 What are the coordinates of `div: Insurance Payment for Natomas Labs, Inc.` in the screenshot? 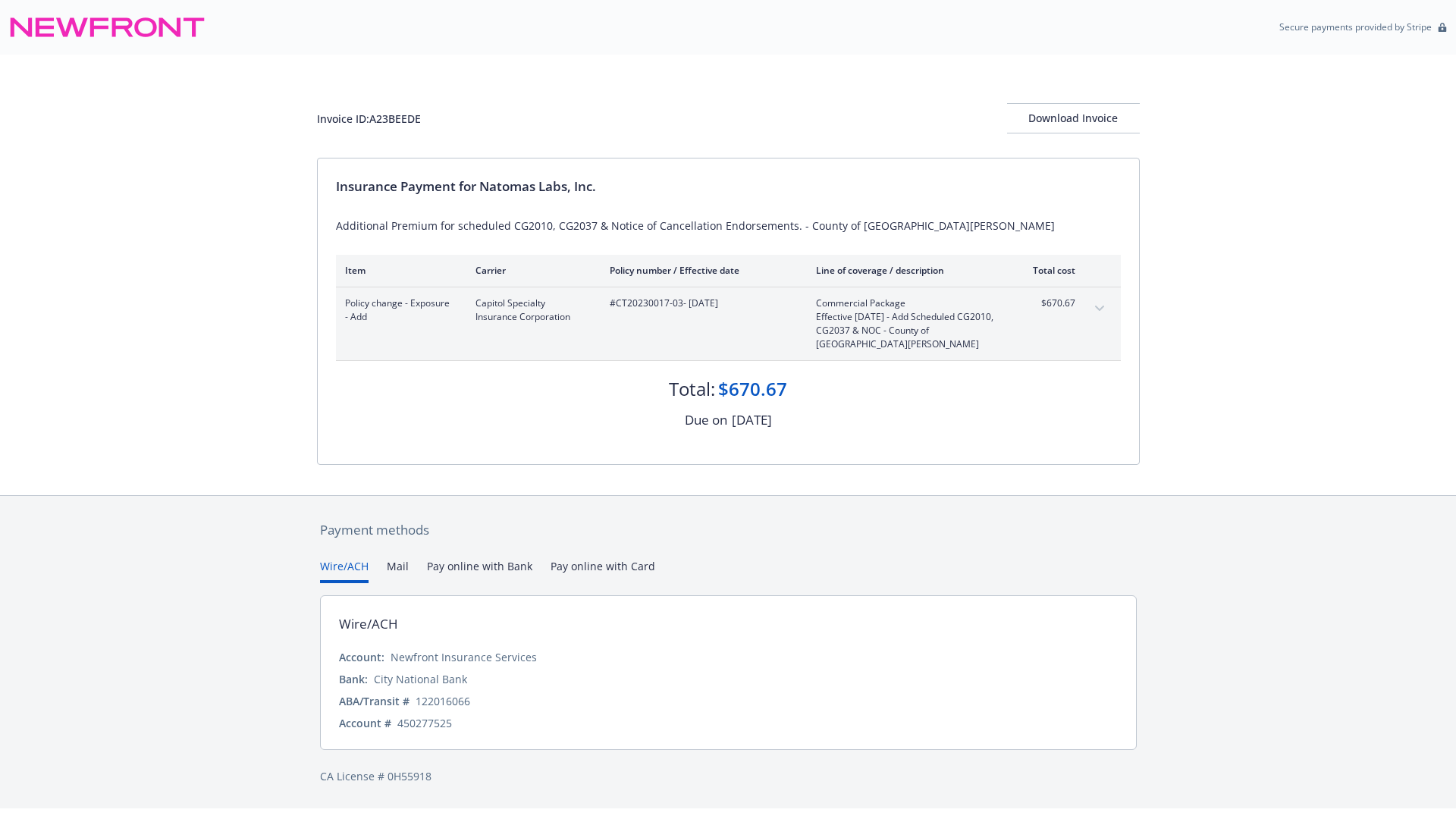 It's located at (728, 186).